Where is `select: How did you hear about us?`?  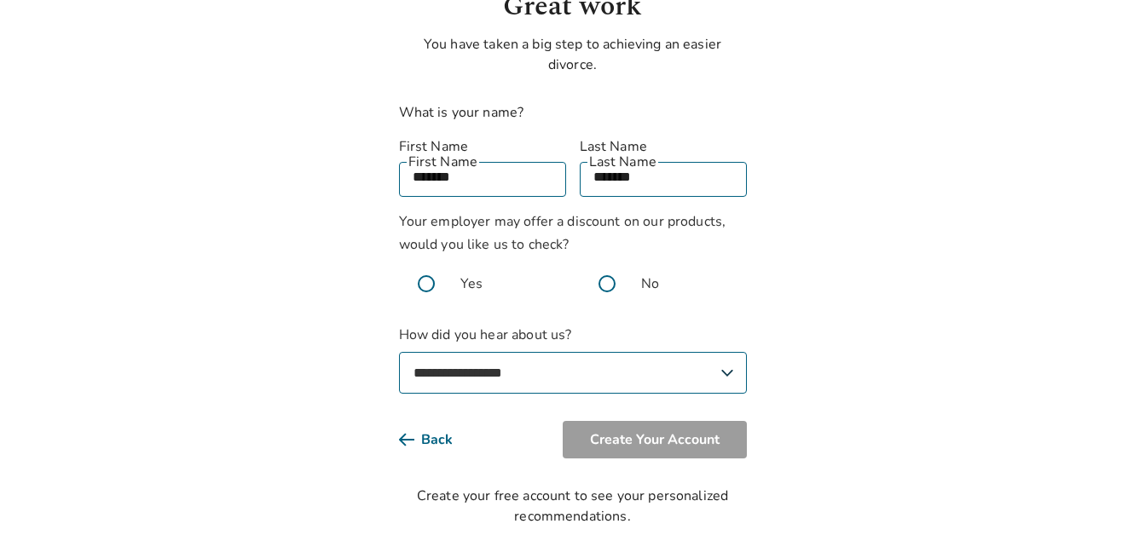 select: How did you hear about us? is located at coordinates (573, 372).